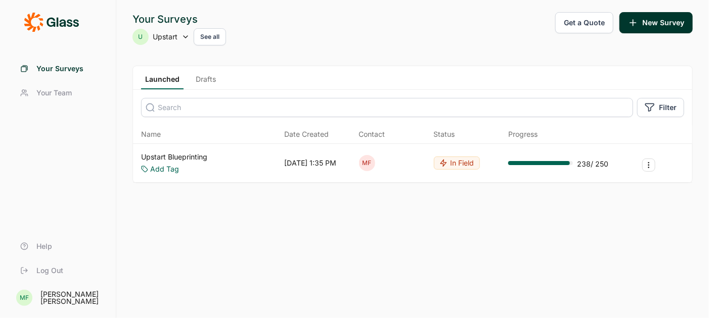 This screenshot has width=709, height=318. What do you see at coordinates (387, 108) in the screenshot?
I see `input: Search` at bounding box center [387, 108].